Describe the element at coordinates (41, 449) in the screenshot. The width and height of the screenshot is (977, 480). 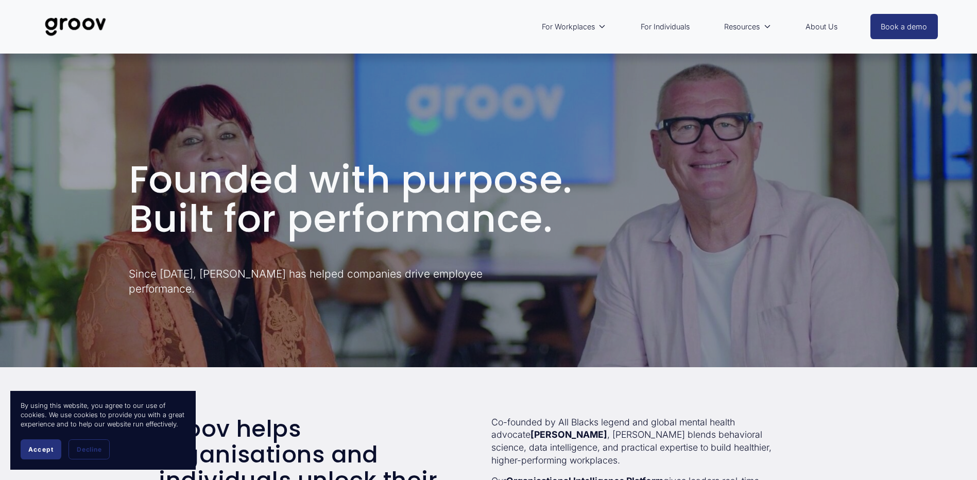
I see `span: Accept` at that location.